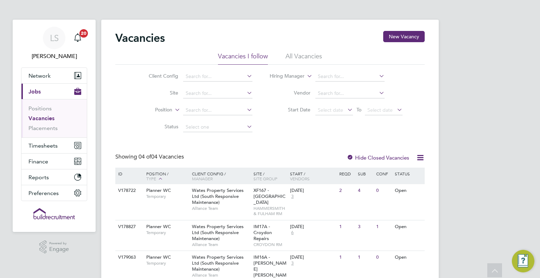 Image resolution: width=540 pixels, height=278 pixels. I want to click on label: Hide Closed Vacancies, so click(378, 157).